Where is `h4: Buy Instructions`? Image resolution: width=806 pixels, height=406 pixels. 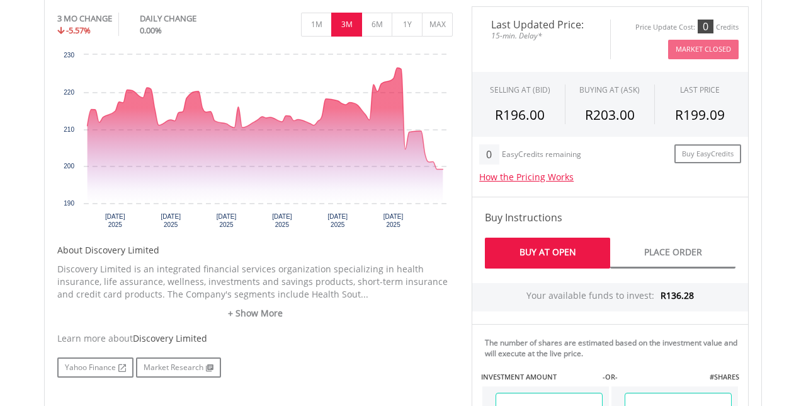
h4: Buy Instructions is located at coordinates (610, 217).